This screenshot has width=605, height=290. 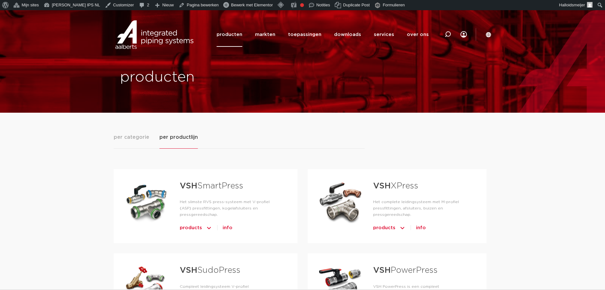 What do you see at coordinates (396, 186) in the screenshot?
I see `a: VSHXPress` at bounding box center [396, 186].